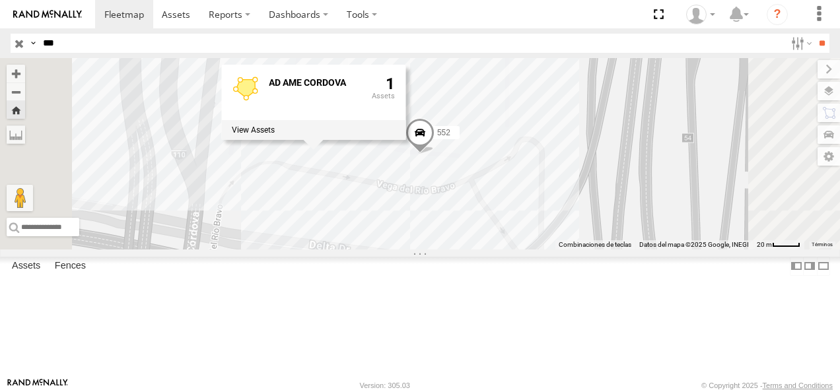 The width and height of the screenshot is (840, 392). Describe the element at coordinates (385, 386) in the screenshot. I see `div: Version: 305.03` at that location.